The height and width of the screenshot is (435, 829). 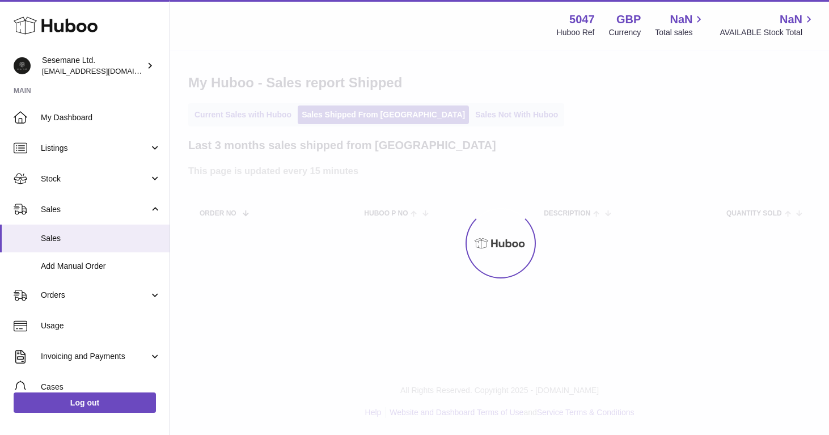 I want to click on span: Usage, so click(x=101, y=325).